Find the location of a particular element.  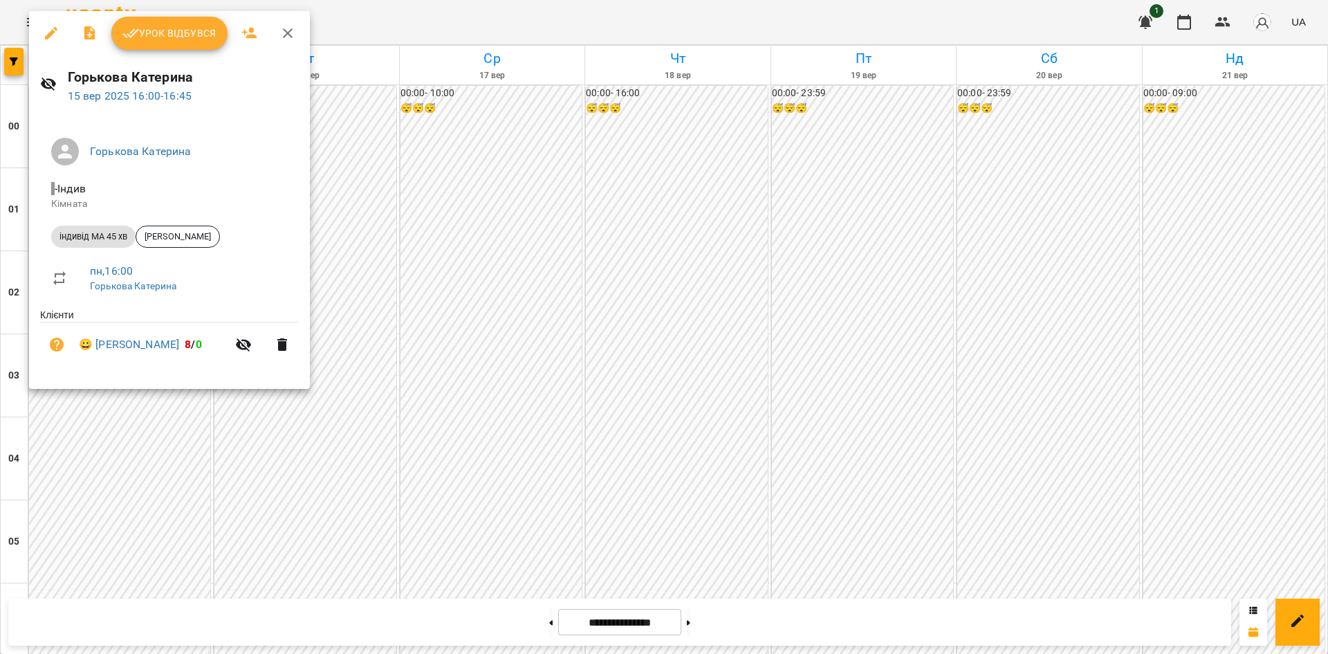

button: Урок відбувся is located at coordinates (169, 33).